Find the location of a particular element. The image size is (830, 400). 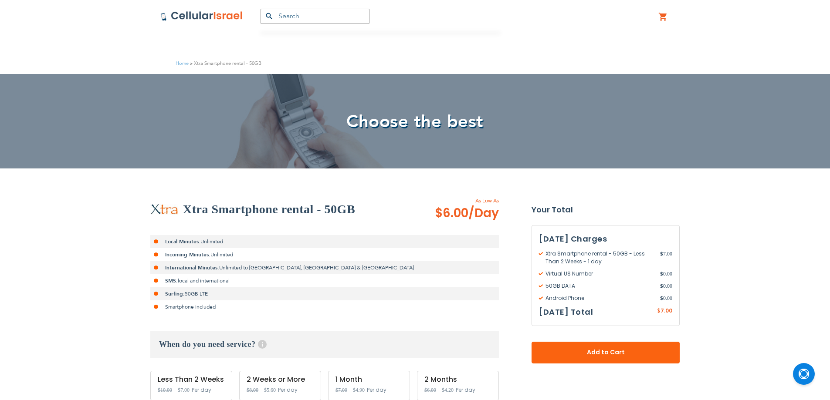

strong: Surfing: is located at coordinates (175, 294).